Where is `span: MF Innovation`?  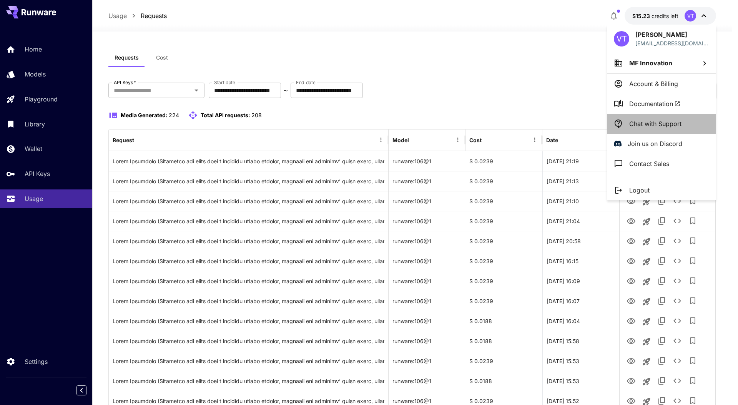
span: MF Innovation is located at coordinates (651, 63).